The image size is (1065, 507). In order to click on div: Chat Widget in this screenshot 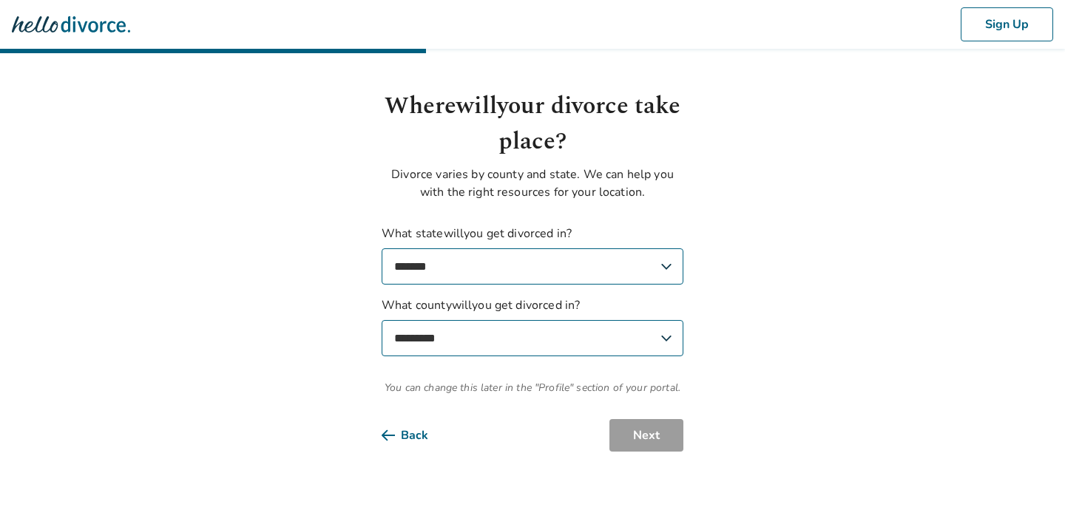, I will do `click(1028, 472)`.